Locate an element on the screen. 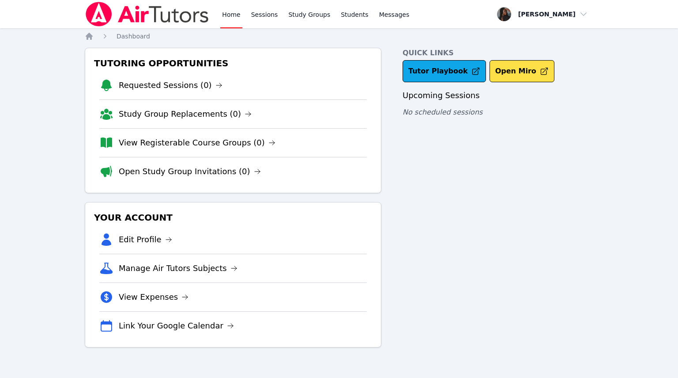 This screenshot has width=678, height=378. span: No scheduled sessions is located at coordinates (443, 112).